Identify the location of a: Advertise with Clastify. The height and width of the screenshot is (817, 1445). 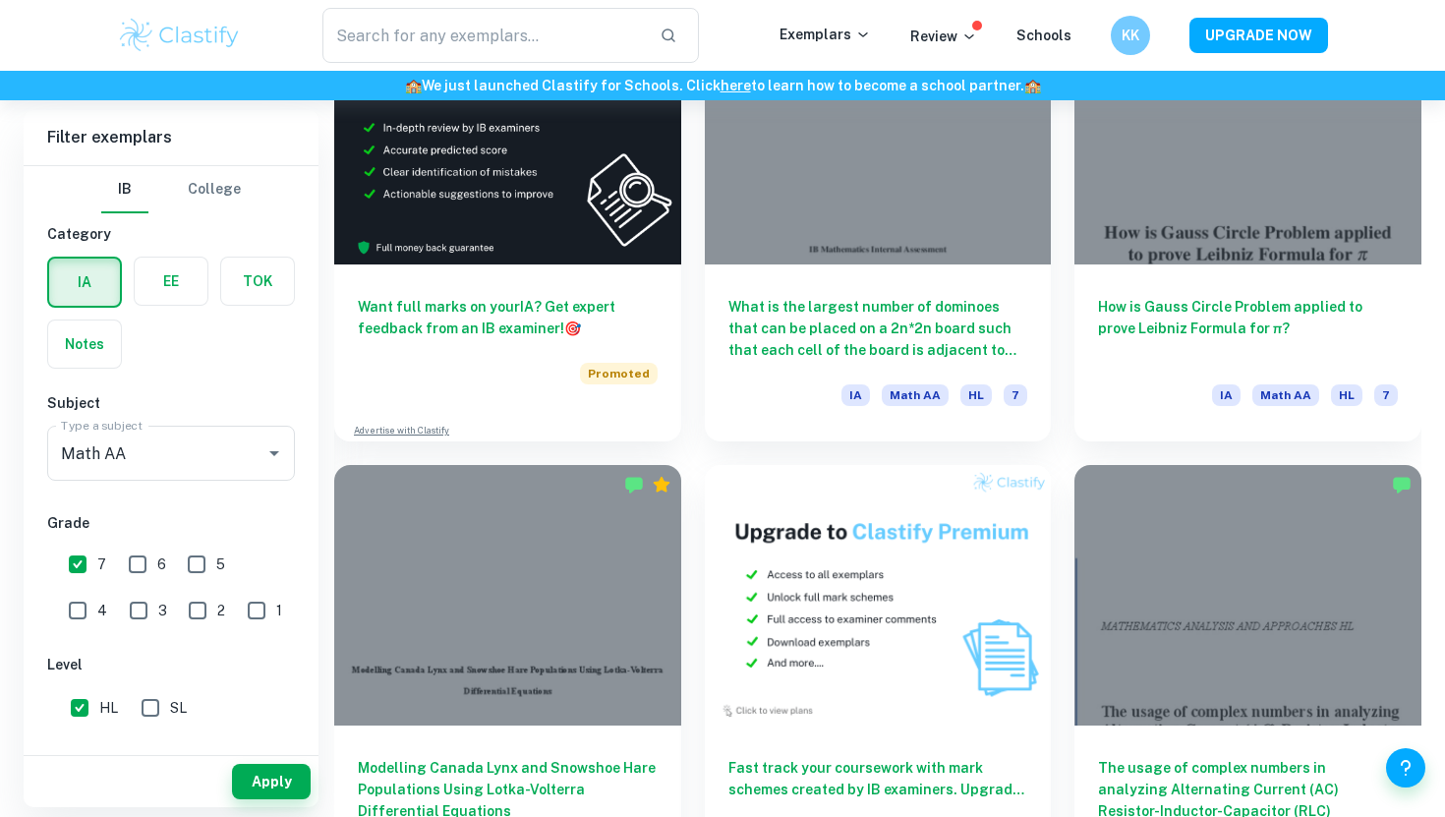
(401, 430).